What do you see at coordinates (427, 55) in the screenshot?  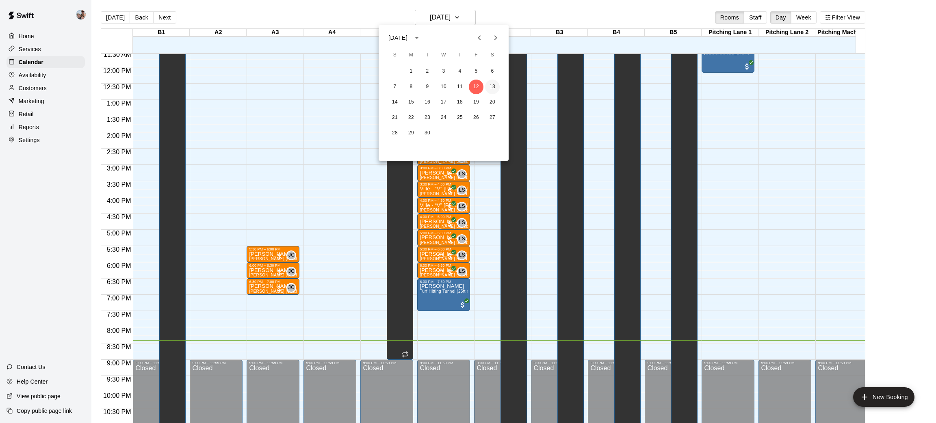 I see `span: Tuesday` at bounding box center [427, 55].